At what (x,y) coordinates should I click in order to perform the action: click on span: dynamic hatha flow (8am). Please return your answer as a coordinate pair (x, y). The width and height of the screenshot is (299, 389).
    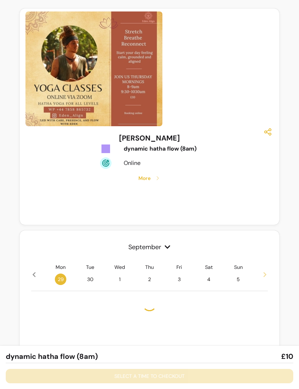
    Looking at the image, I should click on (52, 357).